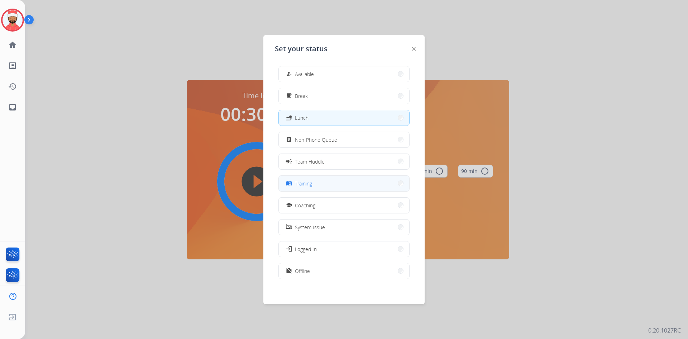 The height and width of the screenshot is (339, 688). I want to click on button: Available, so click(344, 74).